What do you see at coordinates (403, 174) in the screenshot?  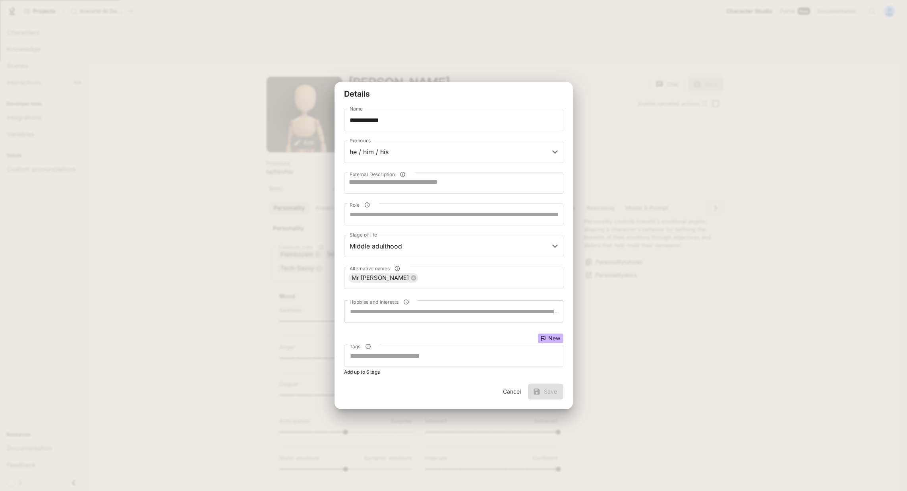 I see `button: External Description` at bounding box center [403, 174].